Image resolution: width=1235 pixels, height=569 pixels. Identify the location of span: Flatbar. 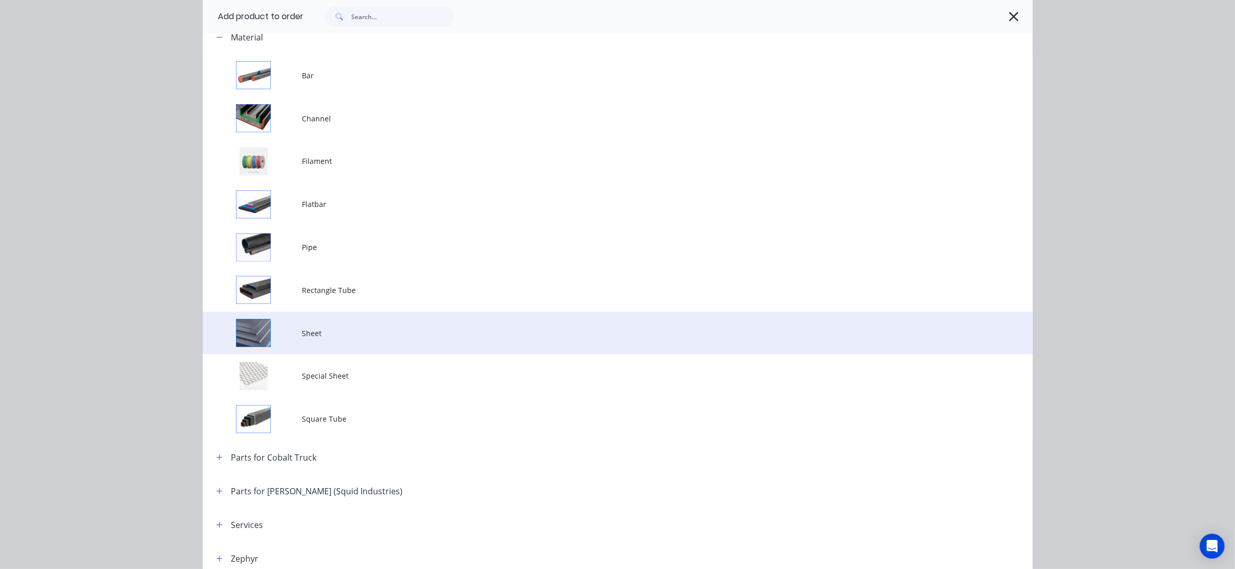
(594, 204).